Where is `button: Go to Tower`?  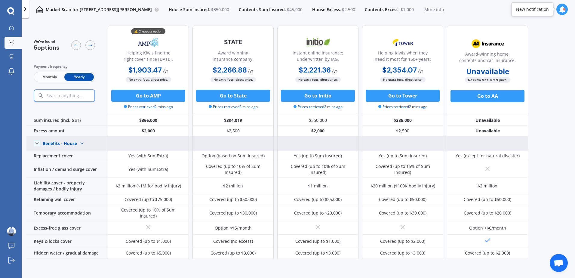 button: Go to Tower is located at coordinates (403, 96).